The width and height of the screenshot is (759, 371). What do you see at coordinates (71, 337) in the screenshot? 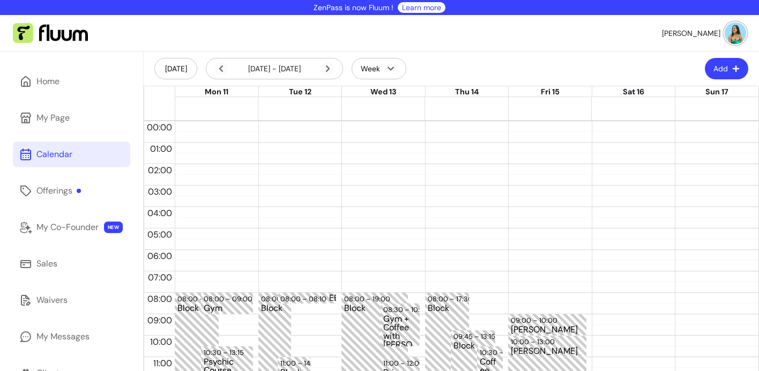
I see `a: My Messages` at bounding box center [71, 337].